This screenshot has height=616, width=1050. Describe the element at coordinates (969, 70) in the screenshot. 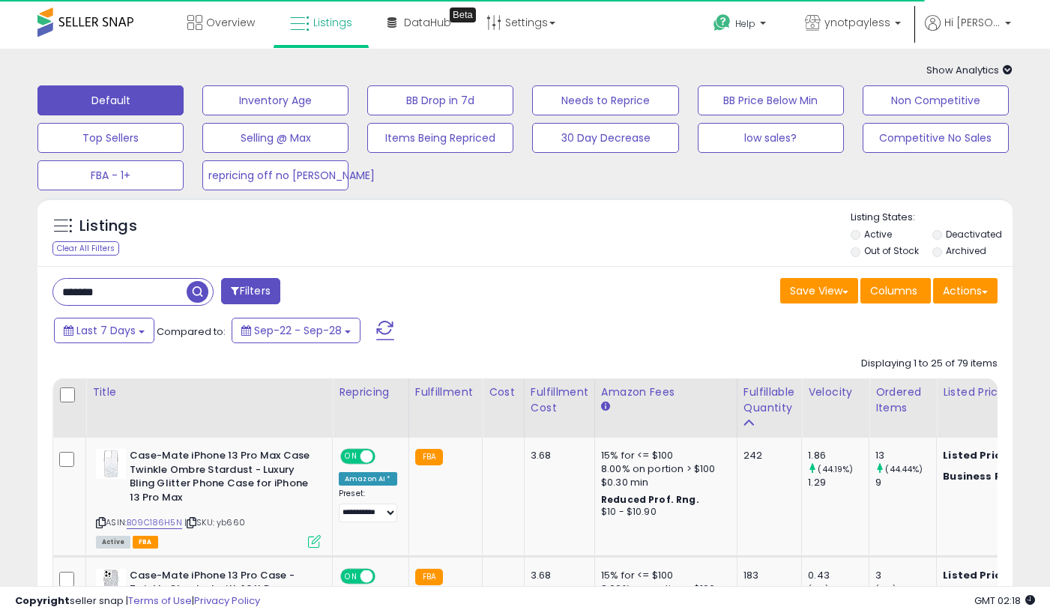

I see `span: Show Analytics` at that location.